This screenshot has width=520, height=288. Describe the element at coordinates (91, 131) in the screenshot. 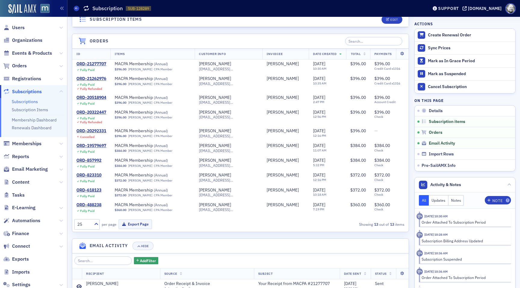

I see `div: ORD-20292331` at that location.